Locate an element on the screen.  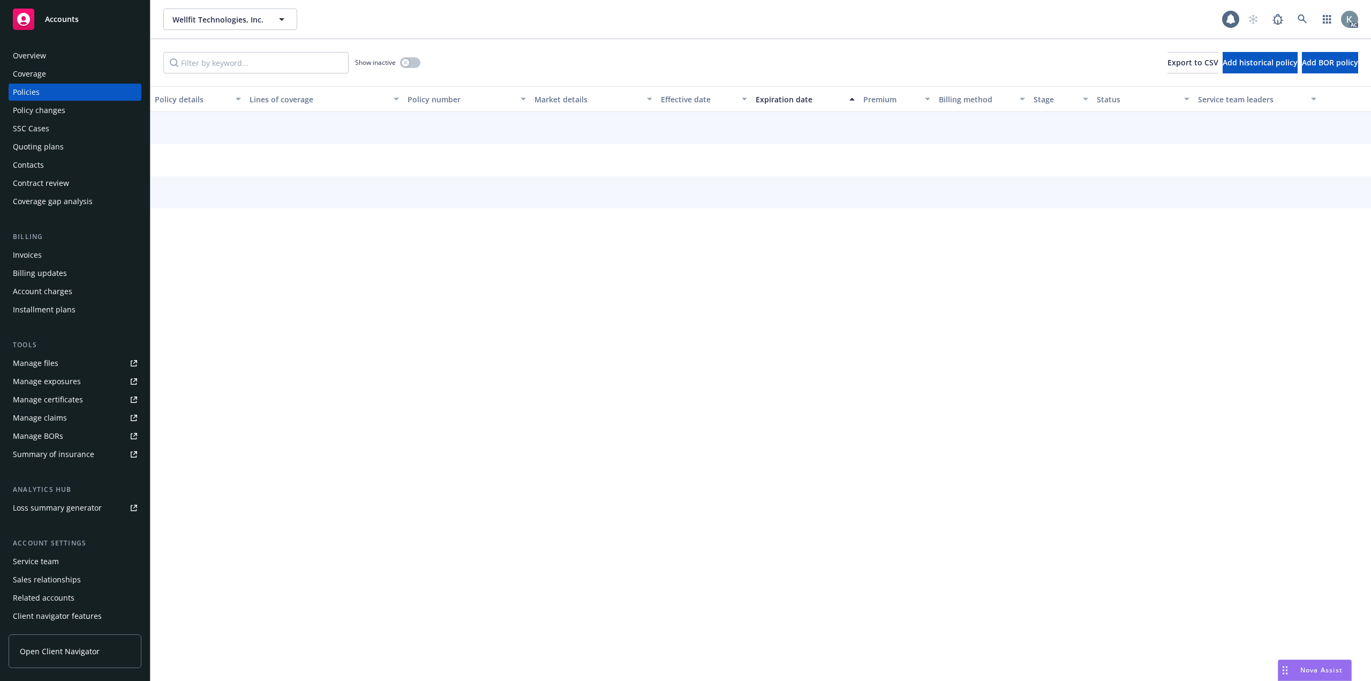
button: Expiration date is located at coordinates (805, 99).